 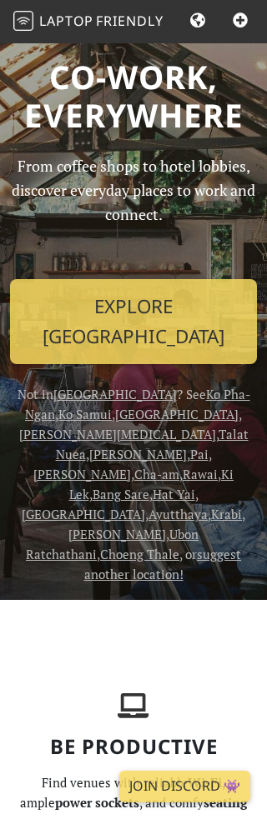 What do you see at coordinates (184, 787) in the screenshot?
I see `a: Join Discord 👾` at bounding box center [184, 787].